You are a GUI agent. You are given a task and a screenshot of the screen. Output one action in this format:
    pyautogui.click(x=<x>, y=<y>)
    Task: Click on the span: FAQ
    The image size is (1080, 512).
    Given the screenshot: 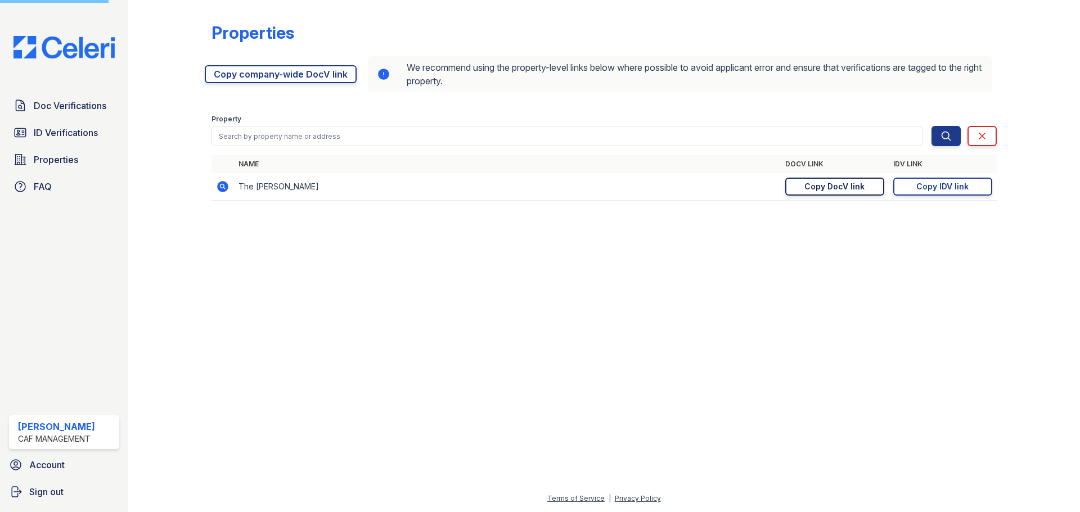 What is the action you would take?
    pyautogui.click(x=43, y=187)
    